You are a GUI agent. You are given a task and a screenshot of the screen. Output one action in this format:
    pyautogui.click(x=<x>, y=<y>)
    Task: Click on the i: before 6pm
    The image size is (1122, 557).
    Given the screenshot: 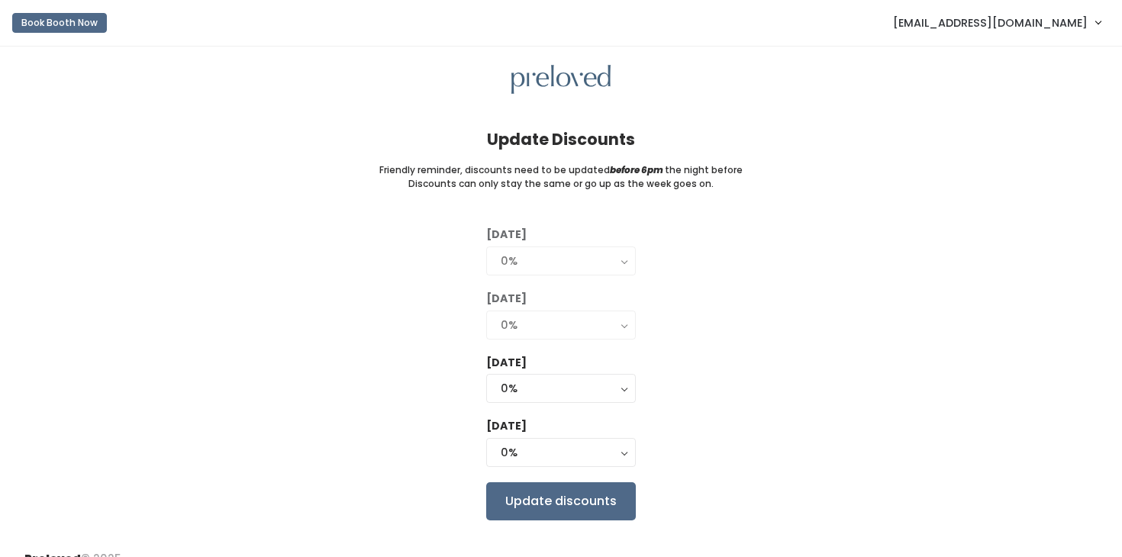 What is the action you would take?
    pyautogui.click(x=636, y=169)
    